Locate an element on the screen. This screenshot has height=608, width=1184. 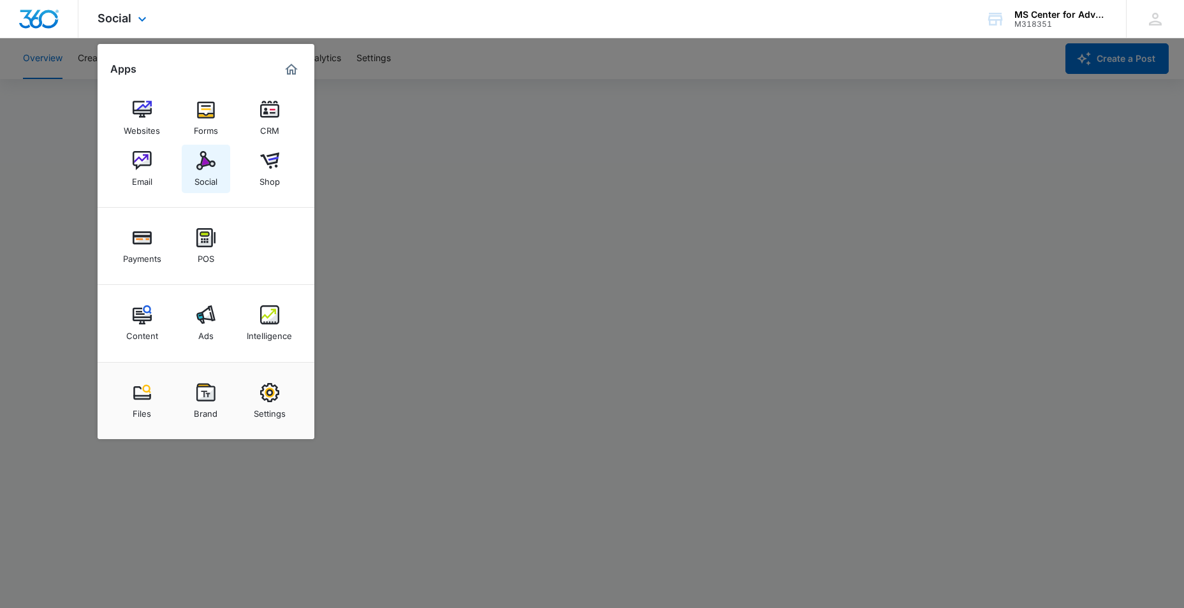
a: Payments is located at coordinates (142, 246).